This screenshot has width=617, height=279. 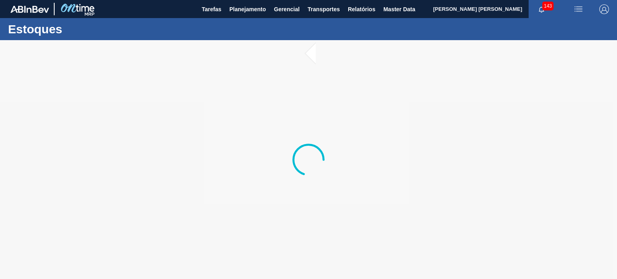 I want to click on span: Transportes, so click(x=324, y=9).